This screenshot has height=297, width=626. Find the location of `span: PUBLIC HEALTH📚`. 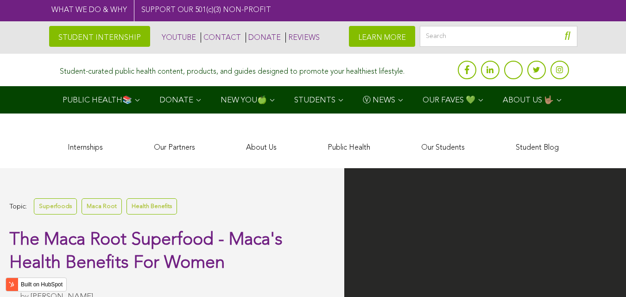

span: PUBLIC HEALTH📚 is located at coordinates (97, 100).